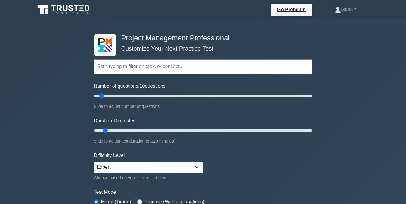 The width and height of the screenshot is (406, 204). Describe the element at coordinates (130, 86) in the screenshot. I see `label: Number of questions: questions` at that location.